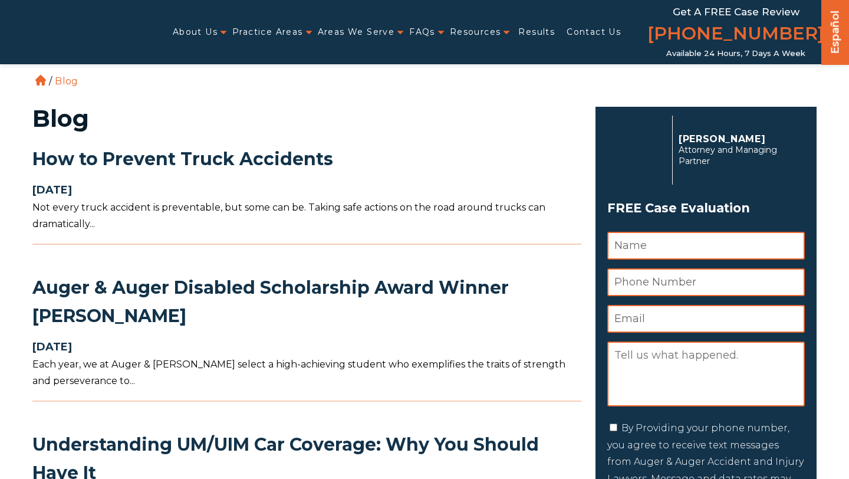 Image resolution: width=849 pixels, height=479 pixels. I want to click on a: Areas We Serve, so click(356, 32).